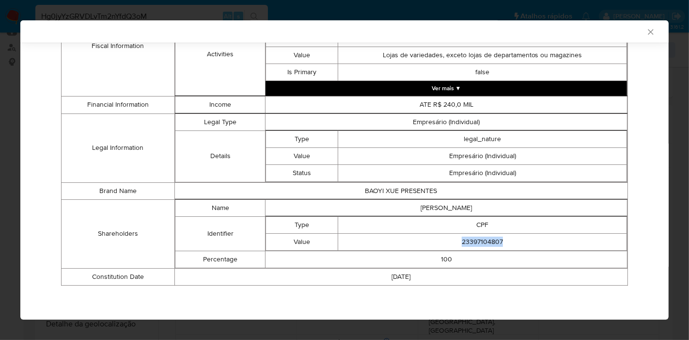 The image size is (689, 340). I want to click on td: Is Primary, so click(302, 72).